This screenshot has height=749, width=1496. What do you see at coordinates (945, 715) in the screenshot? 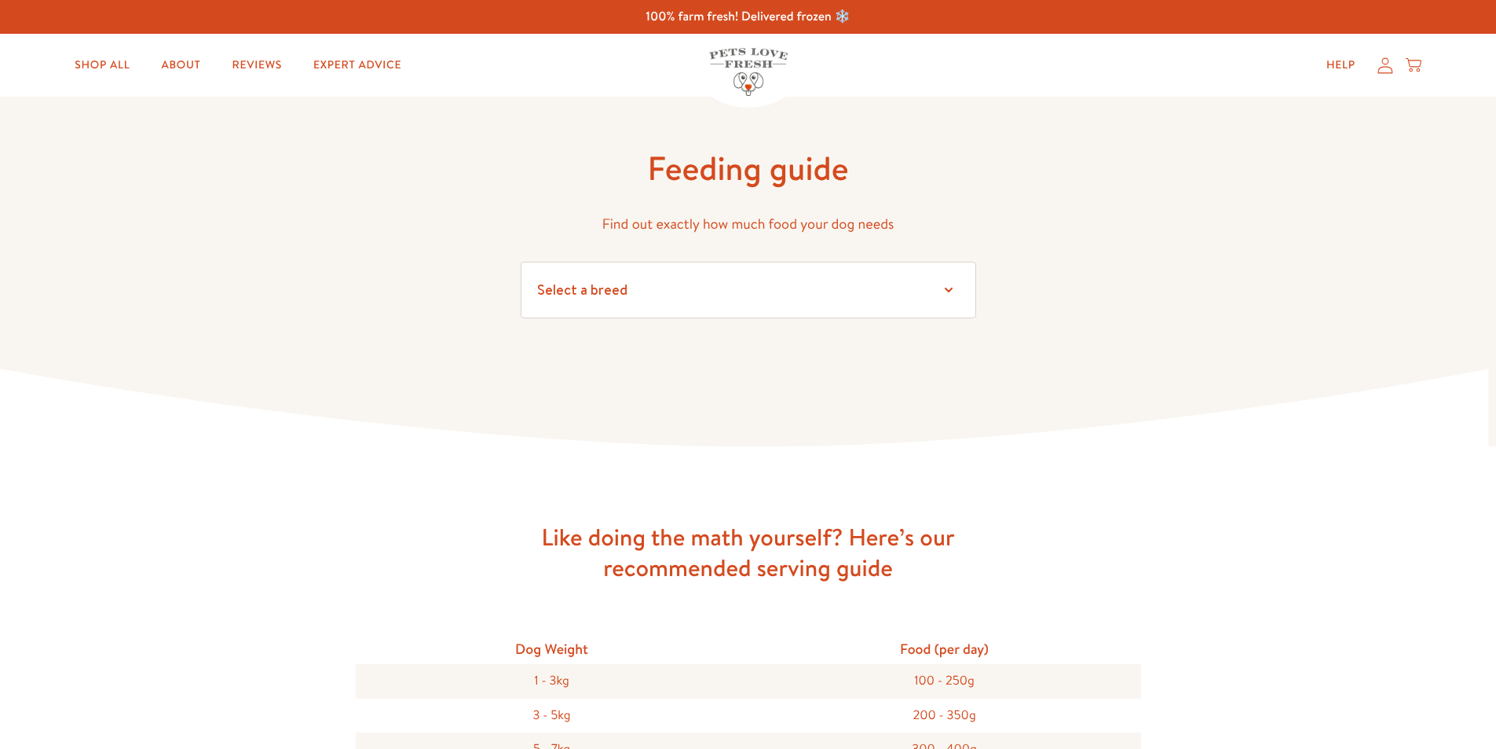
I see `div: 200 - 350g` at bounding box center [945, 715].